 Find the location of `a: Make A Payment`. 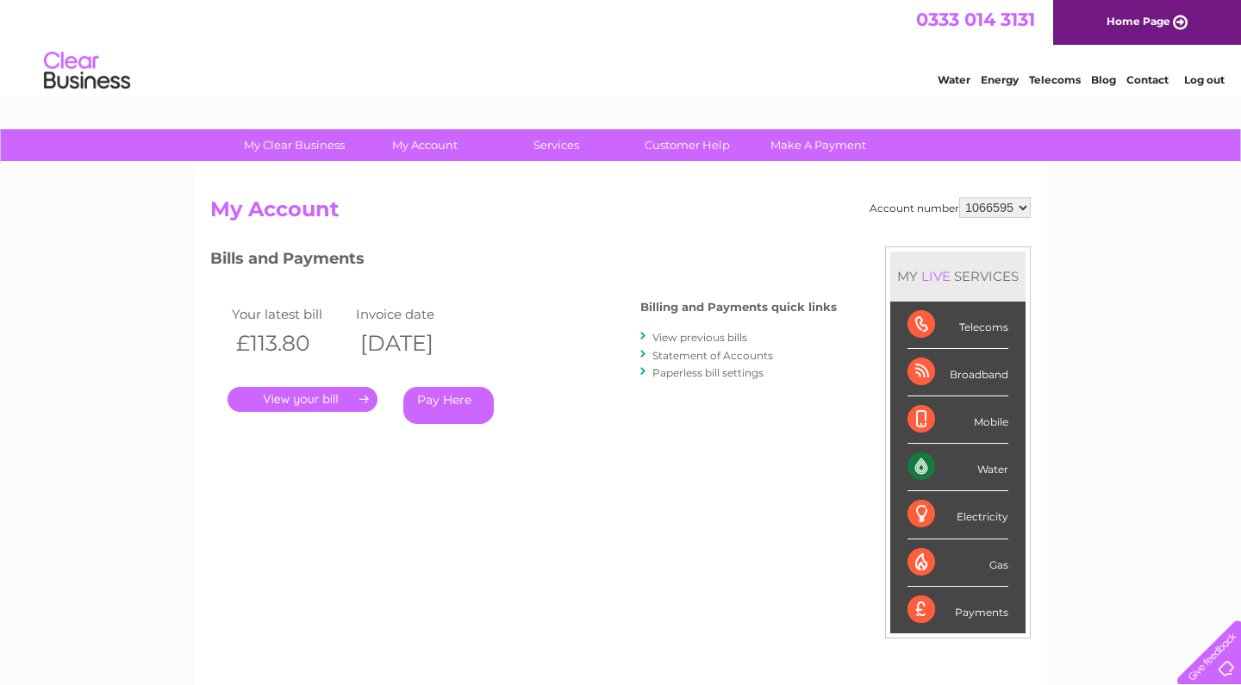

a: Make A Payment is located at coordinates (818, 145).